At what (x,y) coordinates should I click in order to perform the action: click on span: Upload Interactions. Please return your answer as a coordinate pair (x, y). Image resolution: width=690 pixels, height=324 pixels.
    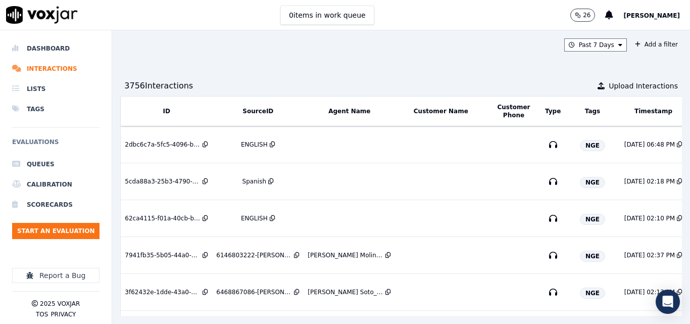
    Looking at the image, I should click on (643, 86).